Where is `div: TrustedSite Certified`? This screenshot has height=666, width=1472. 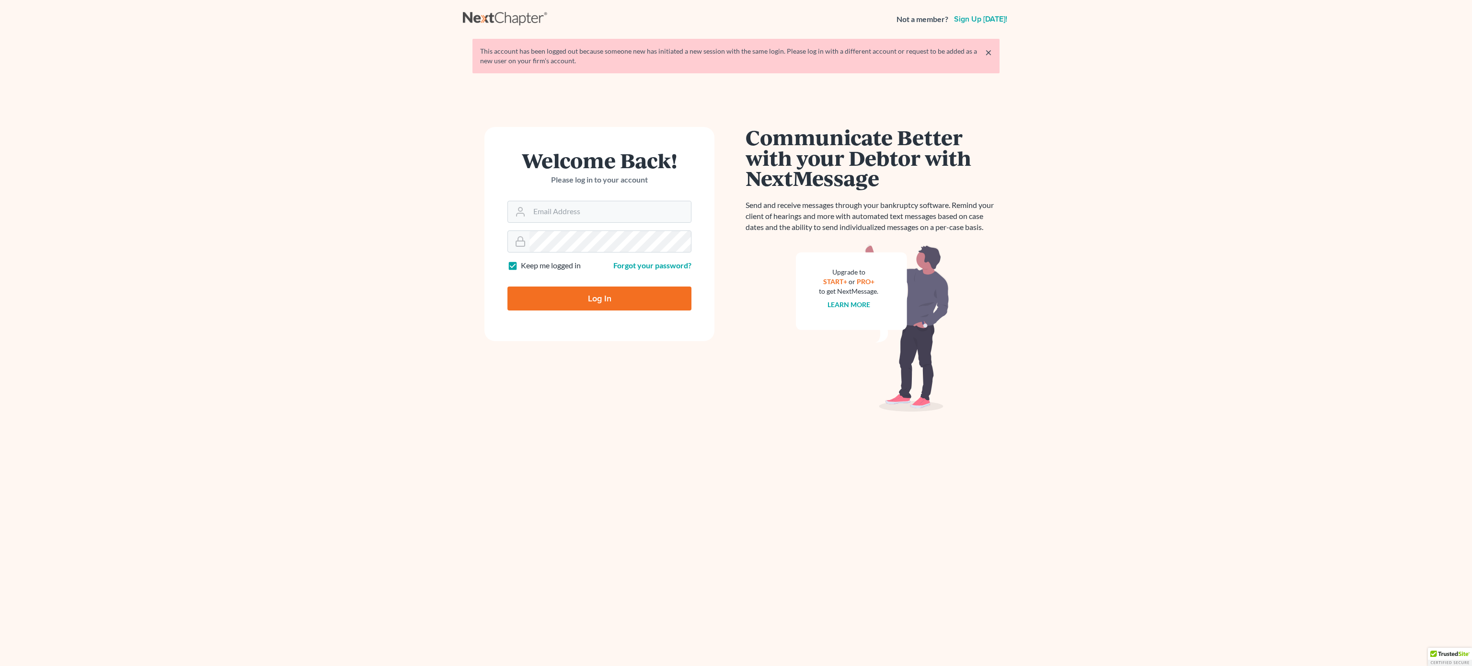 div: TrustedSite Certified is located at coordinates (1450, 657).